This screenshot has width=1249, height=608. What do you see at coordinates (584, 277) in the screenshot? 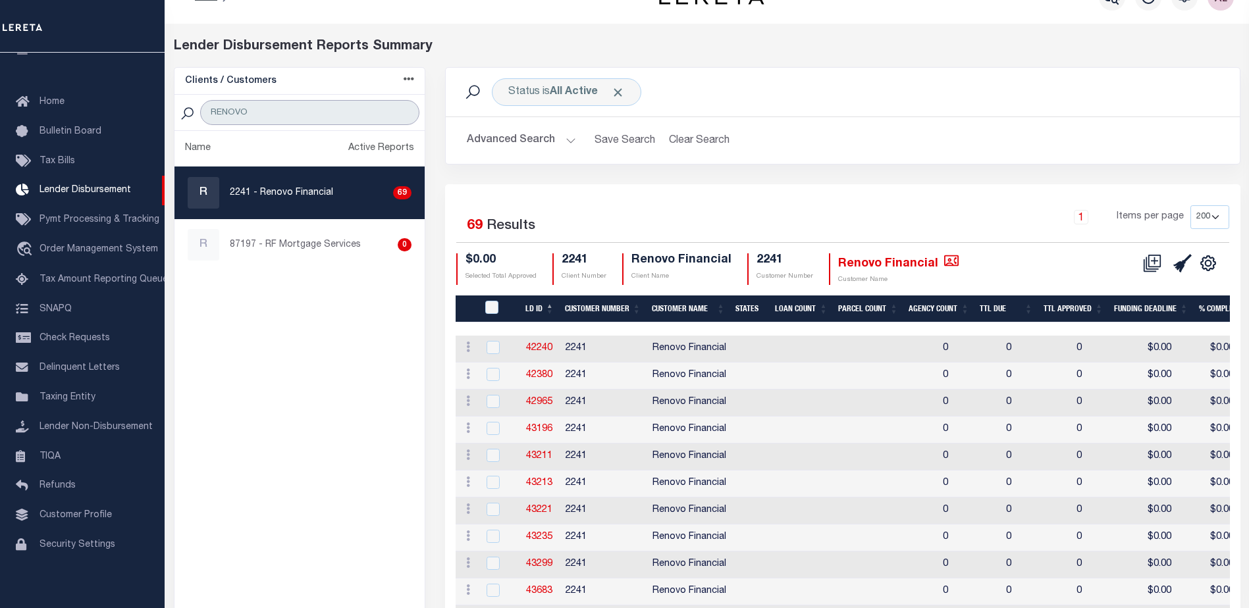
I see `p: Client Number` at bounding box center [584, 277].